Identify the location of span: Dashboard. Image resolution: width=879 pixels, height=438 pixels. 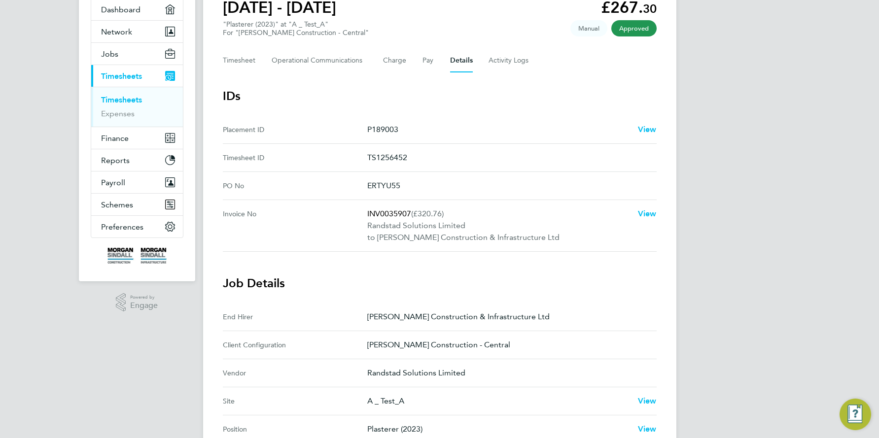
(121, 9).